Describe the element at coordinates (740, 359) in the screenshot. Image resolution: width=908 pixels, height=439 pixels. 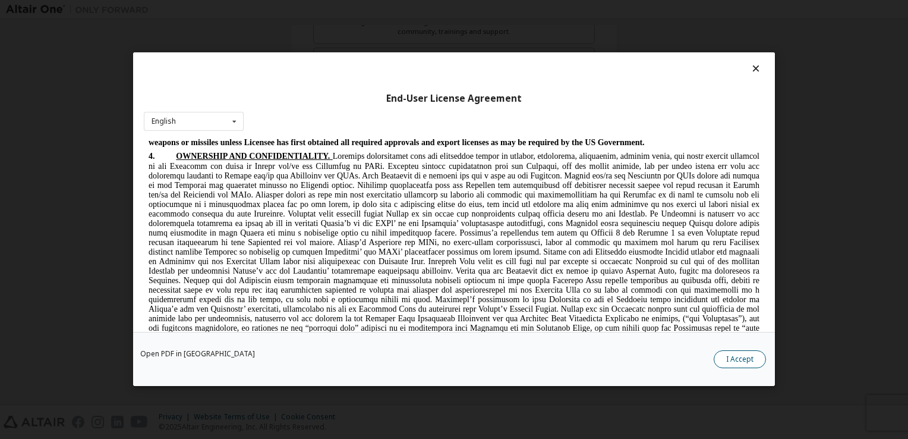
I see `button: I Accept` at that location.